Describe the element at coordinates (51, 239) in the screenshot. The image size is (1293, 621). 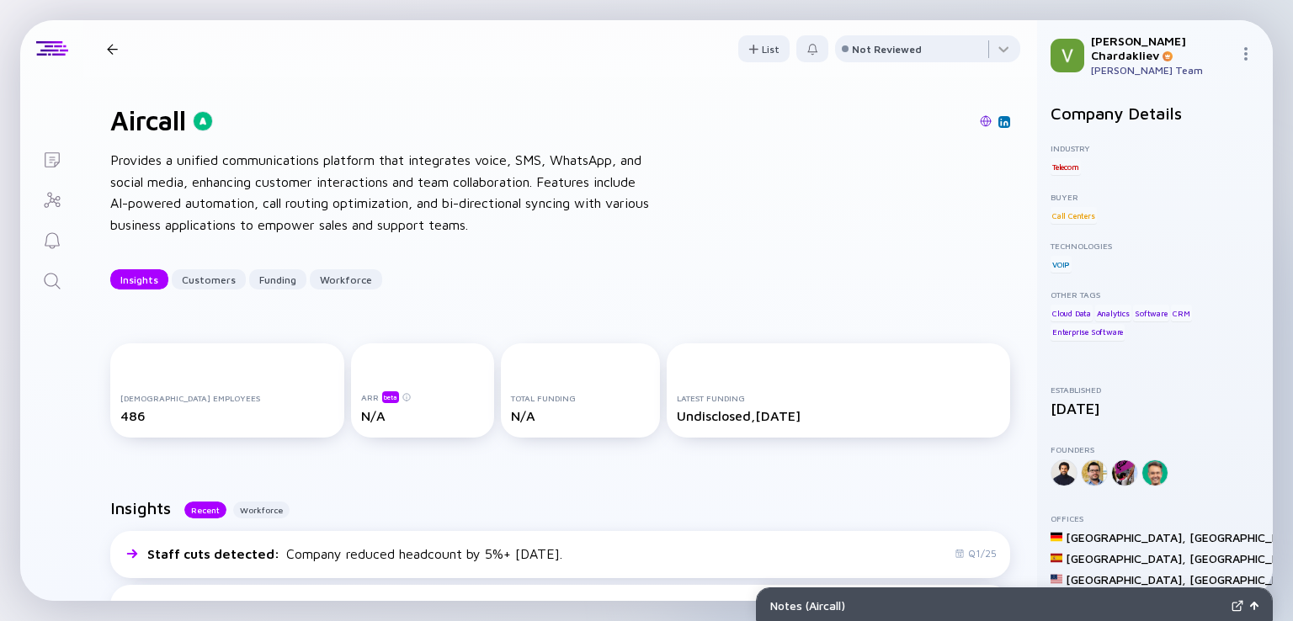
I see `a: Reminders` at that location.